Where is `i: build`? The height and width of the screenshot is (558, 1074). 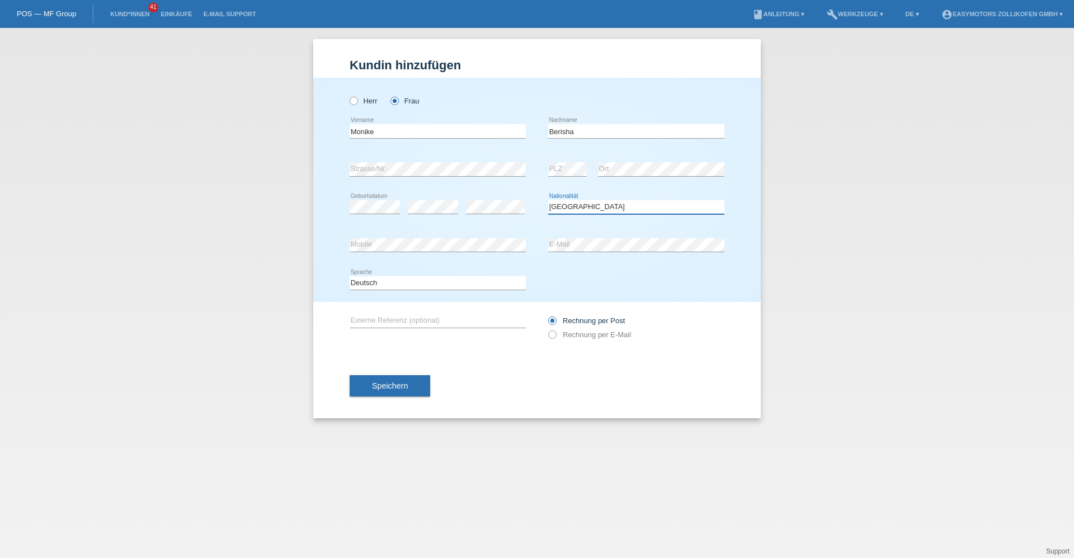 i: build is located at coordinates (833, 15).